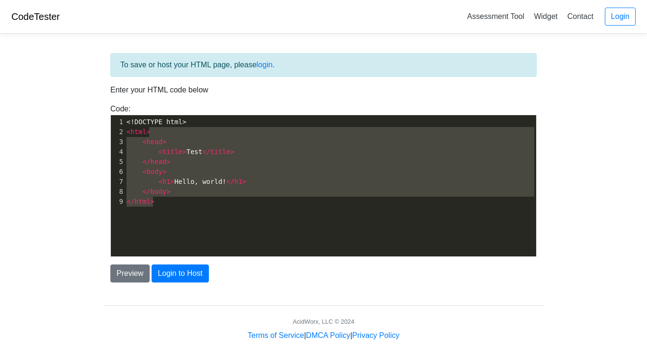 This screenshot has height=364, width=647. What do you see at coordinates (118, 122) in the screenshot?
I see `div: 1` at bounding box center [118, 122].